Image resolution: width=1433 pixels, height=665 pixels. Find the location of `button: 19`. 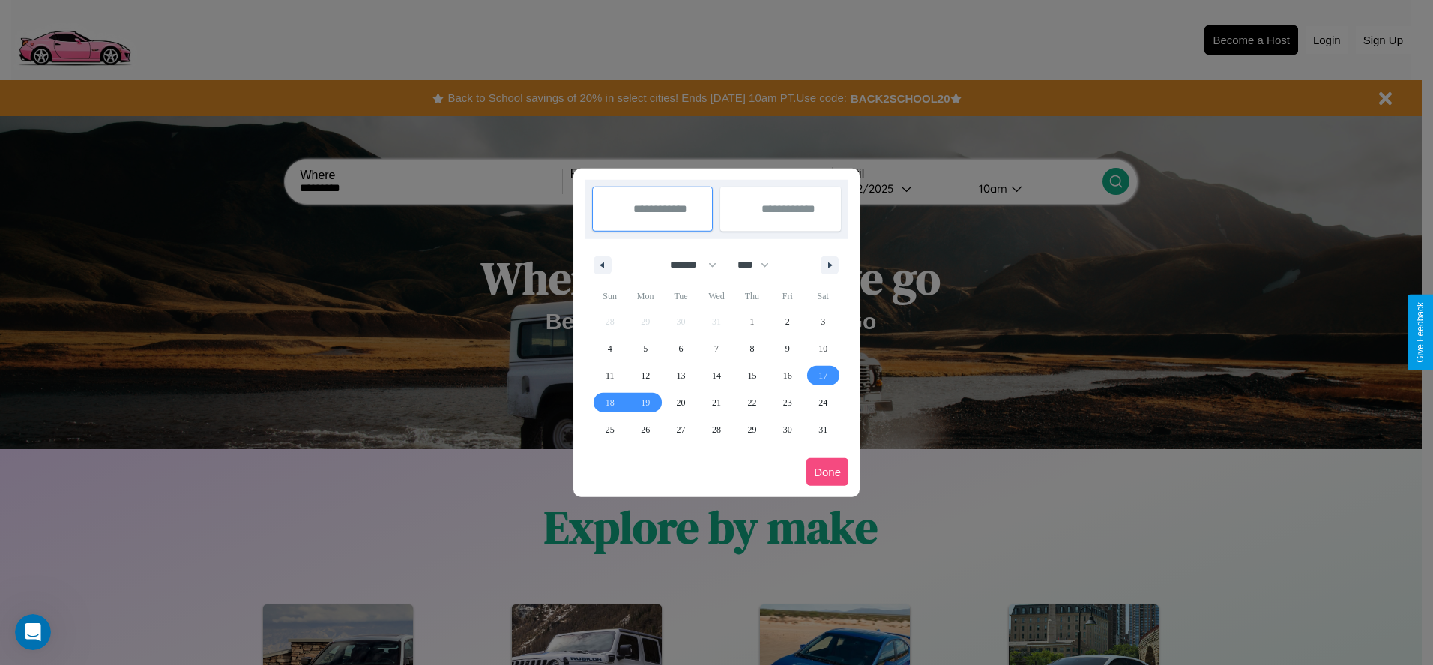

button: 19 is located at coordinates (645, 402).